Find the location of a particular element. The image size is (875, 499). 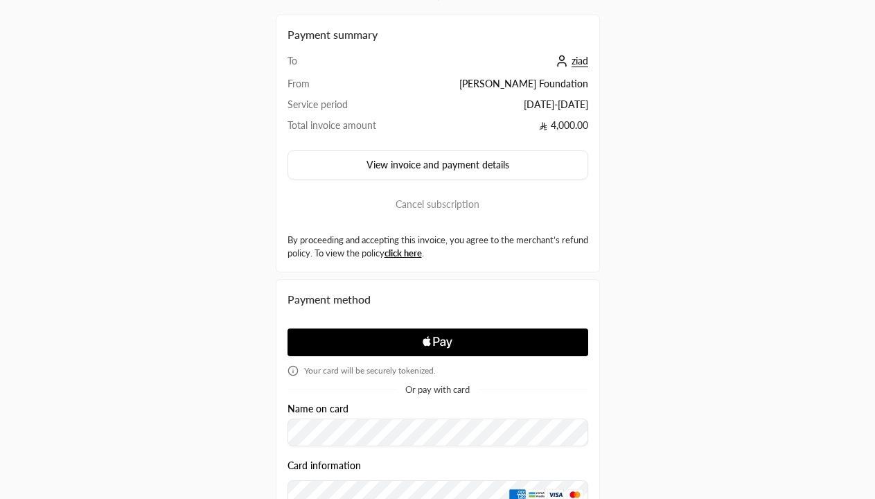

button: View invoice and payment details is located at coordinates (438, 165).